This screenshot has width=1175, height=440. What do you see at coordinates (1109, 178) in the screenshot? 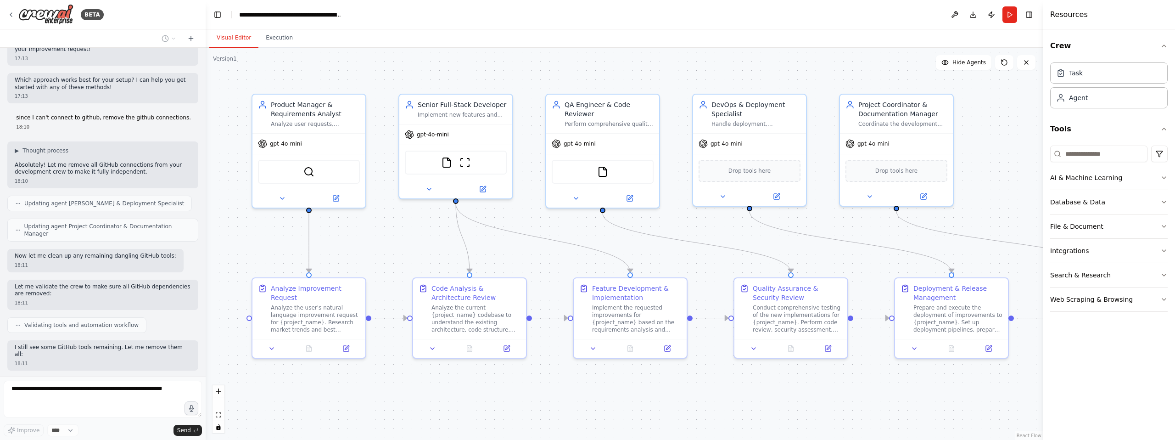
I see `button: AI & Machine Learning` at bounding box center [1109, 178].